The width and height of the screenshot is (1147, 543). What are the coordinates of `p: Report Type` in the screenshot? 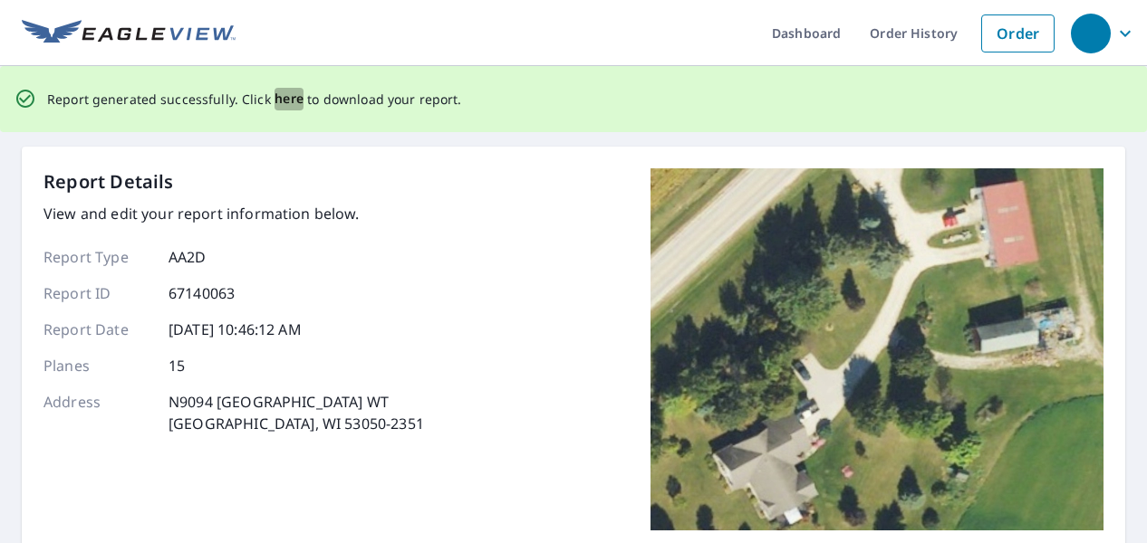 It's located at (98, 257).